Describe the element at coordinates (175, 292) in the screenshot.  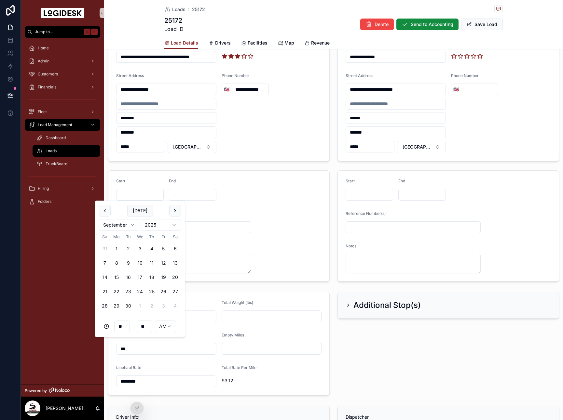
I see `button: Saturday, September 27th, 2025` at that location.